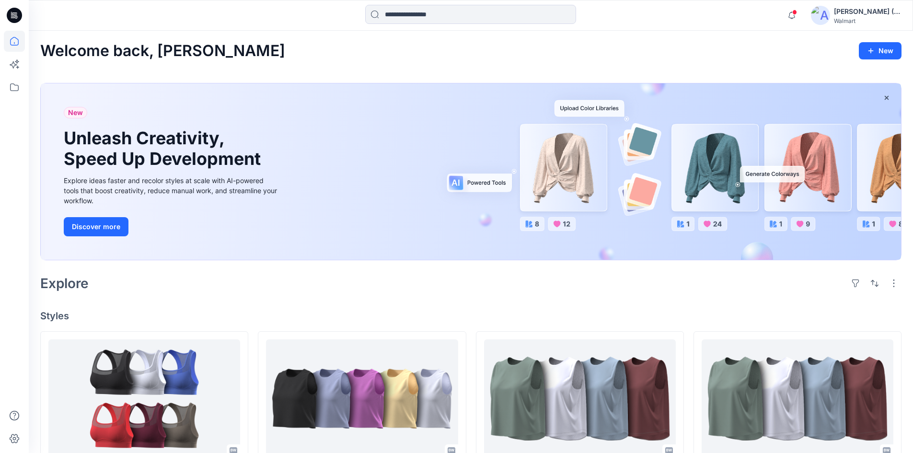  What do you see at coordinates (164, 149) in the screenshot?
I see `h1: Unleash Creativity, Speed Up Development` at bounding box center [164, 149].